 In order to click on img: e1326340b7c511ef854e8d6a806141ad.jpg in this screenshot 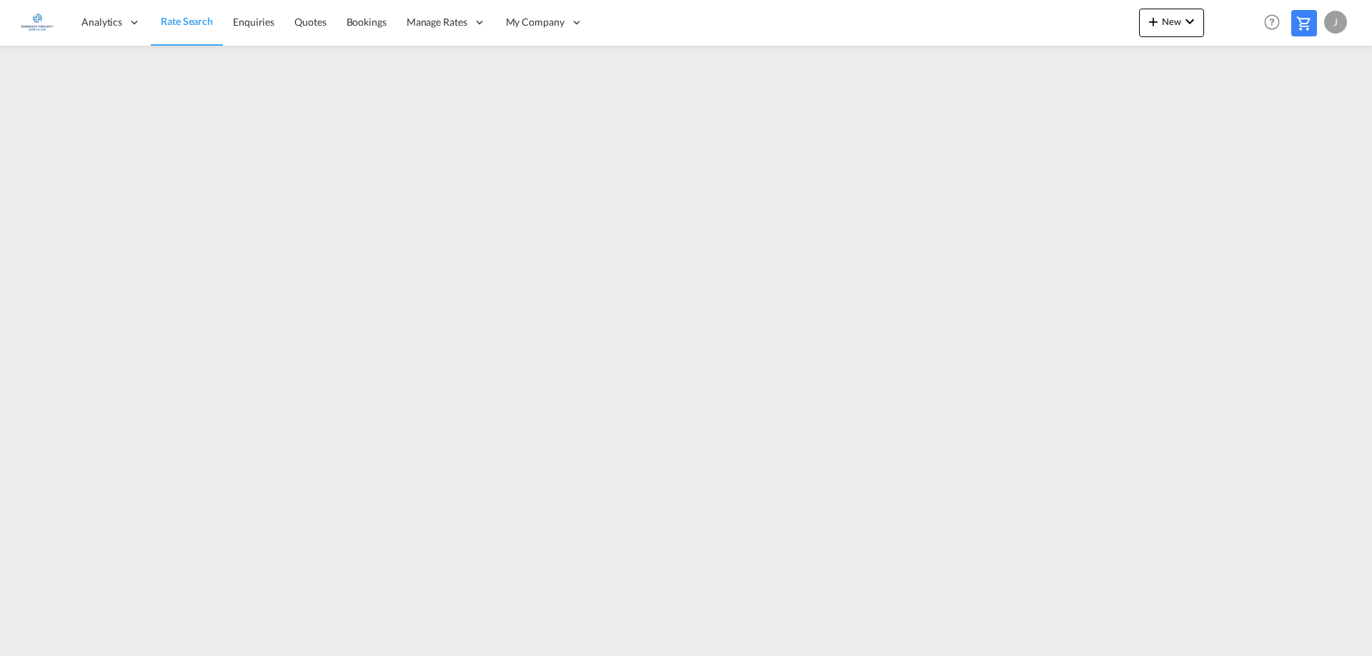, I will do `click(37, 22)`.